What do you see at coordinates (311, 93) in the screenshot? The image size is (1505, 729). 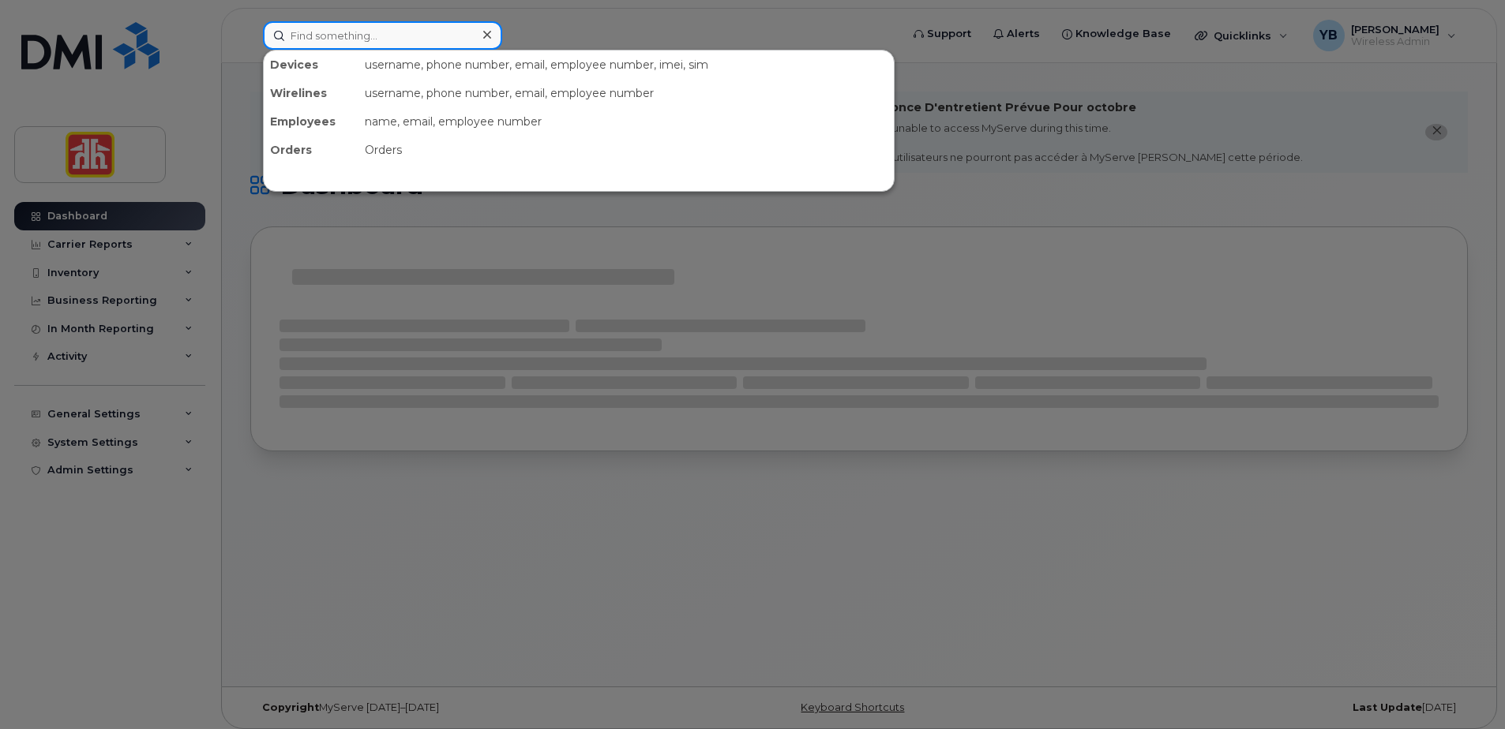 I see `div: Wirelines` at bounding box center [311, 93].